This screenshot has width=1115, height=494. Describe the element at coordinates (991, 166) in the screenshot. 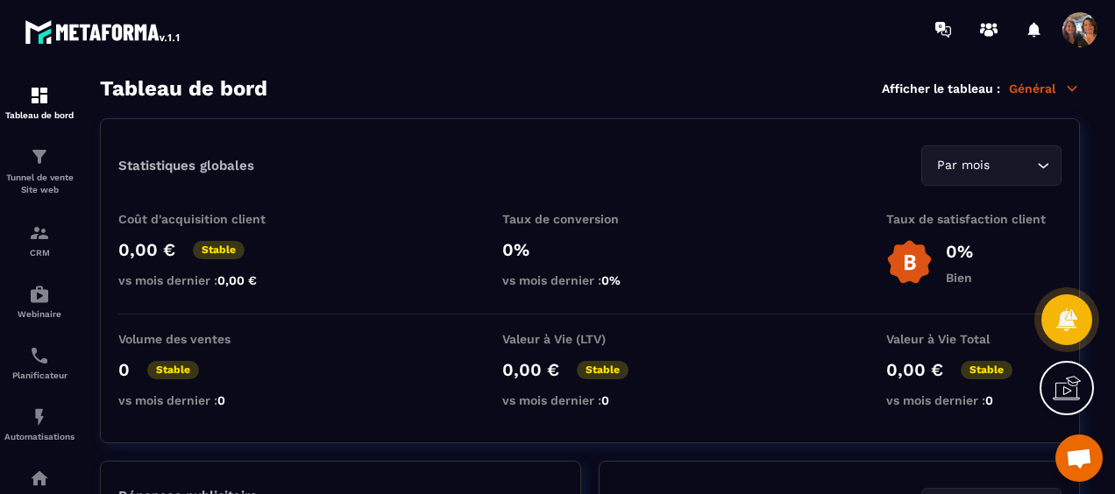

I see `div: Search for option` at that location.